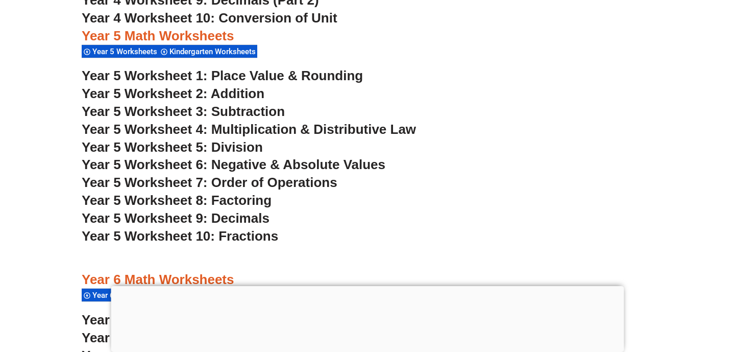  Describe the element at coordinates (249, 129) in the screenshot. I see `a: Year 5 Worksheet 4: Multiplication & Distributive Law` at that location.